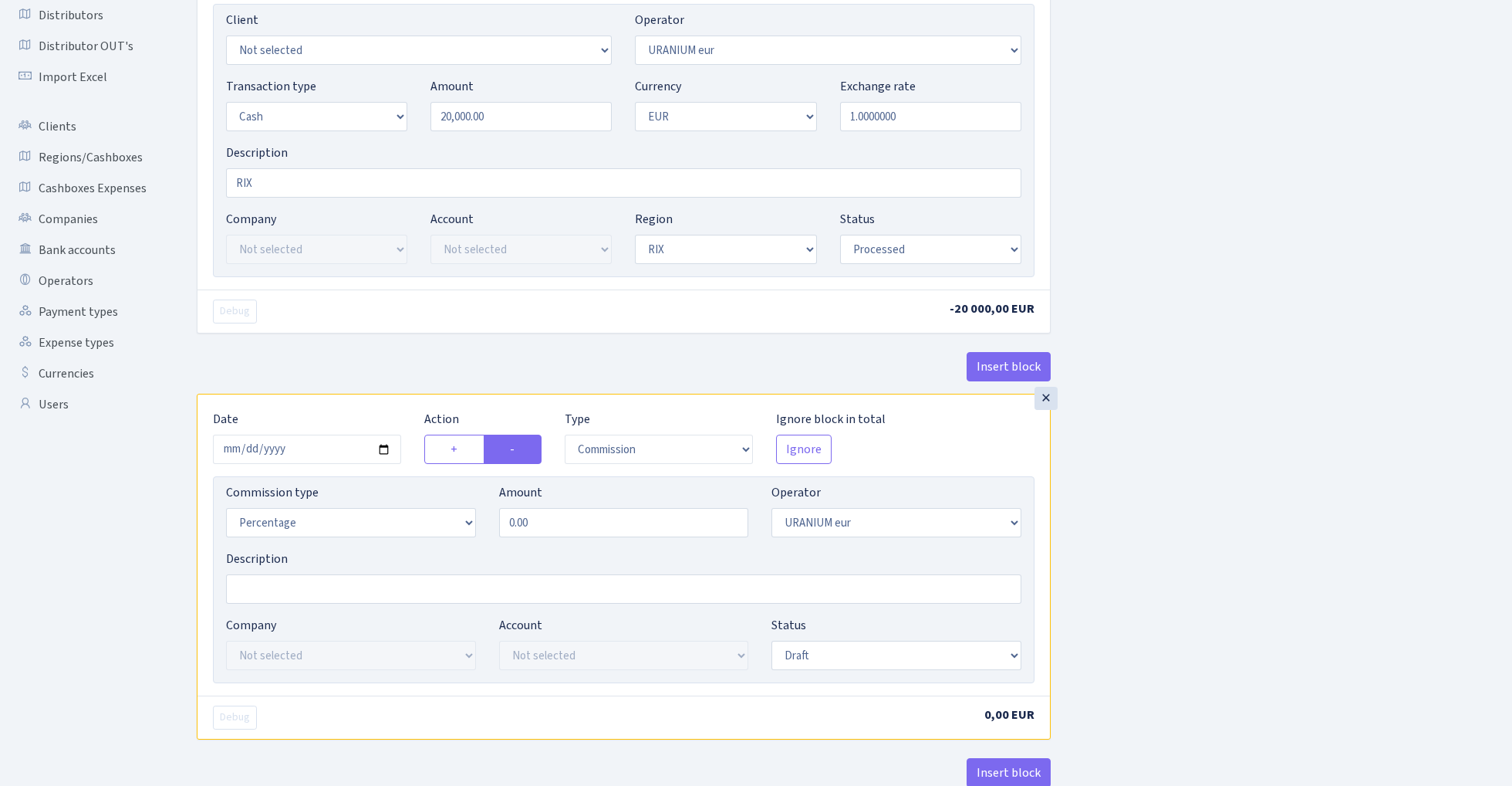 The width and height of the screenshot is (1512, 786). Describe the element at coordinates (441, 419) in the screenshot. I see `label: Action` at that location.